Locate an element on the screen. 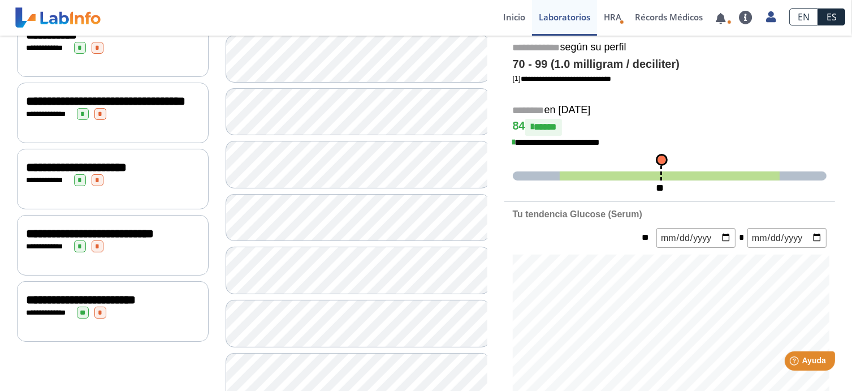 The image size is (852, 391). h4: 84 is located at coordinates (670, 127).